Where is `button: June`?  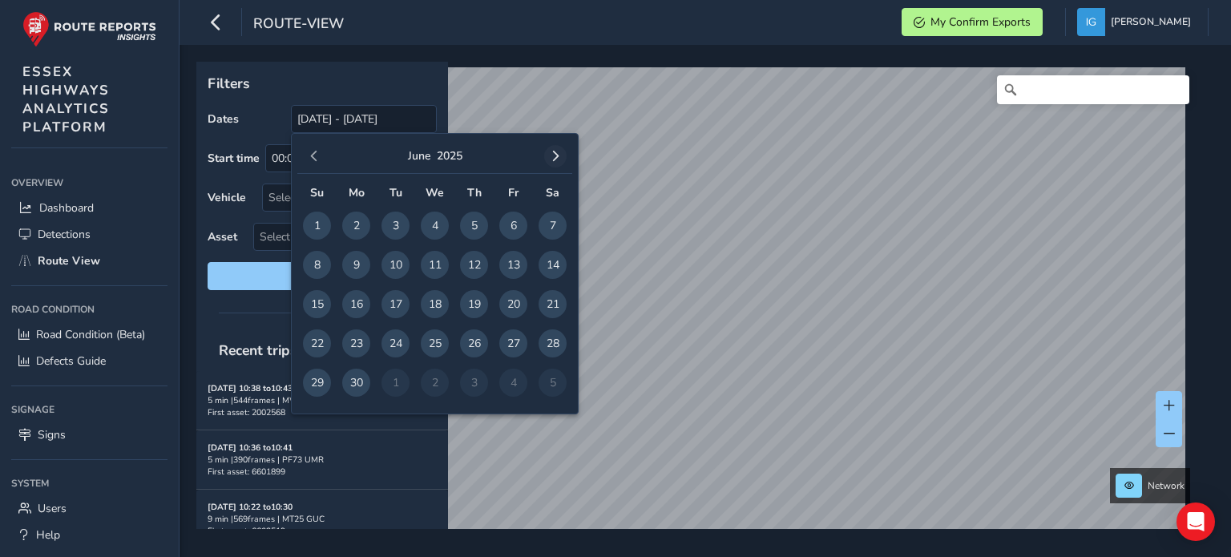
button: June is located at coordinates (419, 155).